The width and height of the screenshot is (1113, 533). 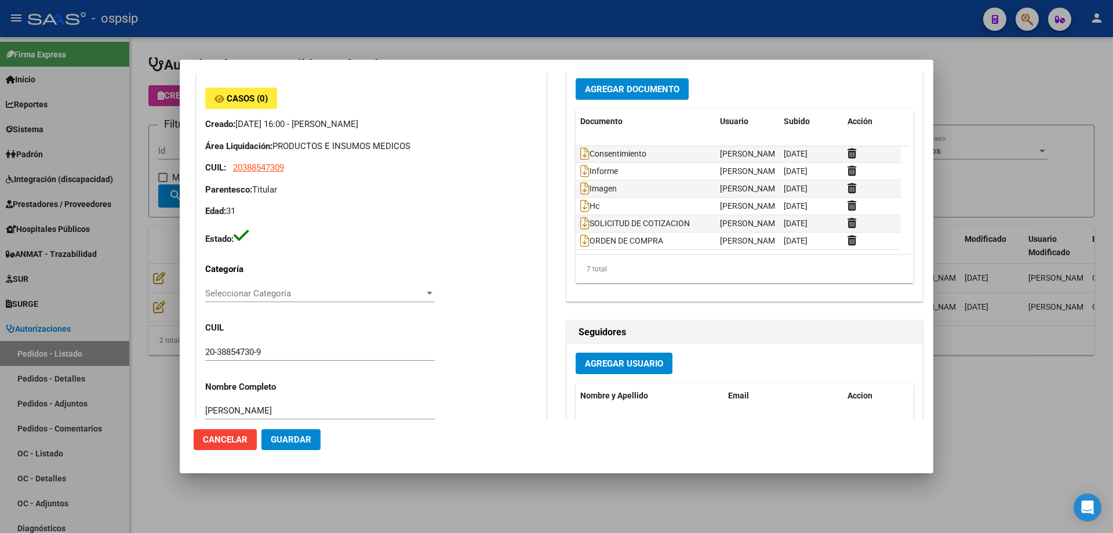 What do you see at coordinates (632, 89) in the screenshot?
I see `span: Agregar Documento` at bounding box center [632, 89].